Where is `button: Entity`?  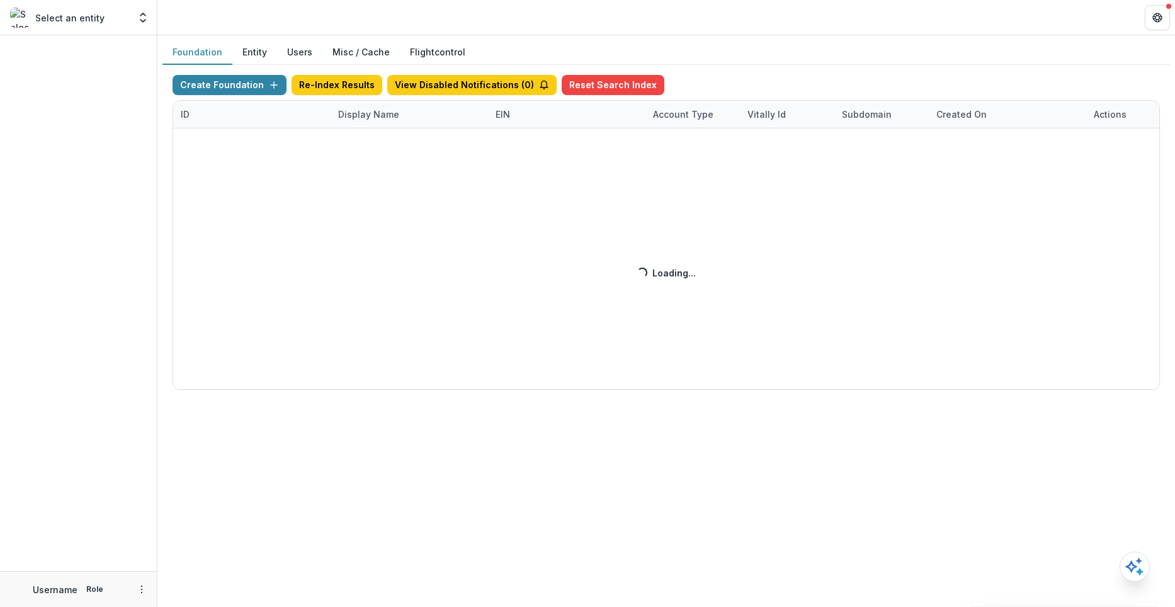 button: Entity is located at coordinates (254, 52).